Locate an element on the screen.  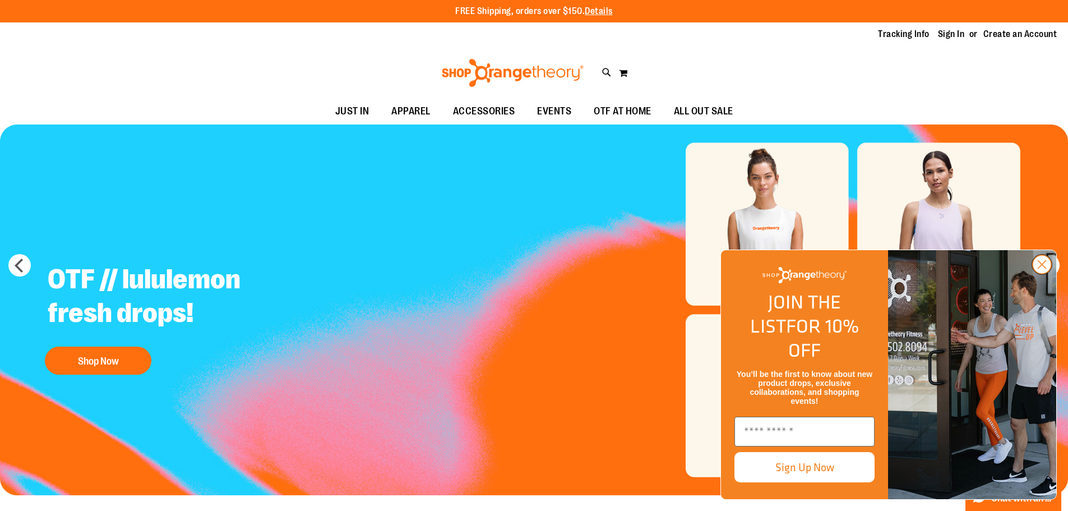
a: Details is located at coordinates (599, 11).